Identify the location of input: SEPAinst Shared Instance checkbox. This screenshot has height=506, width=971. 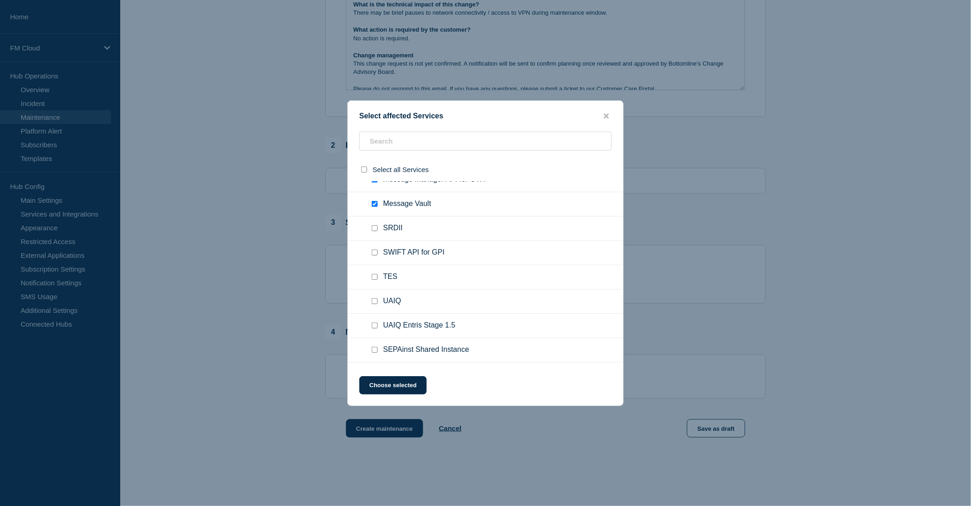
(374, 350).